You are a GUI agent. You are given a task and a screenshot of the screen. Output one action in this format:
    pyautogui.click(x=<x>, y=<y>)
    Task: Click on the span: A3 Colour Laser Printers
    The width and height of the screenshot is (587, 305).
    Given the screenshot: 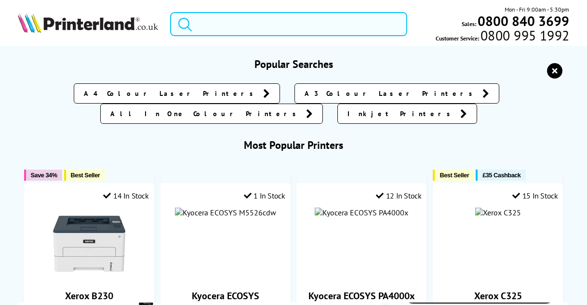 What is the action you would take?
    pyautogui.click(x=391, y=93)
    